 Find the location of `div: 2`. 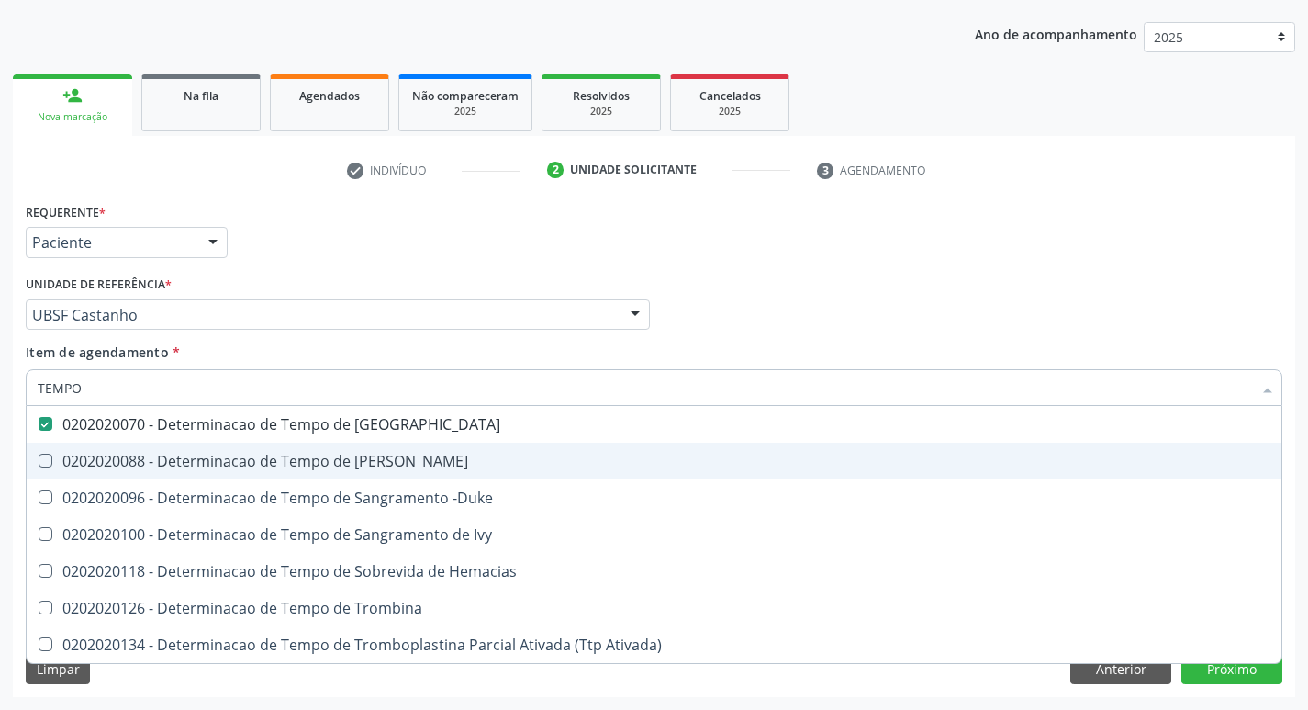

div: 2 is located at coordinates (555, 170).